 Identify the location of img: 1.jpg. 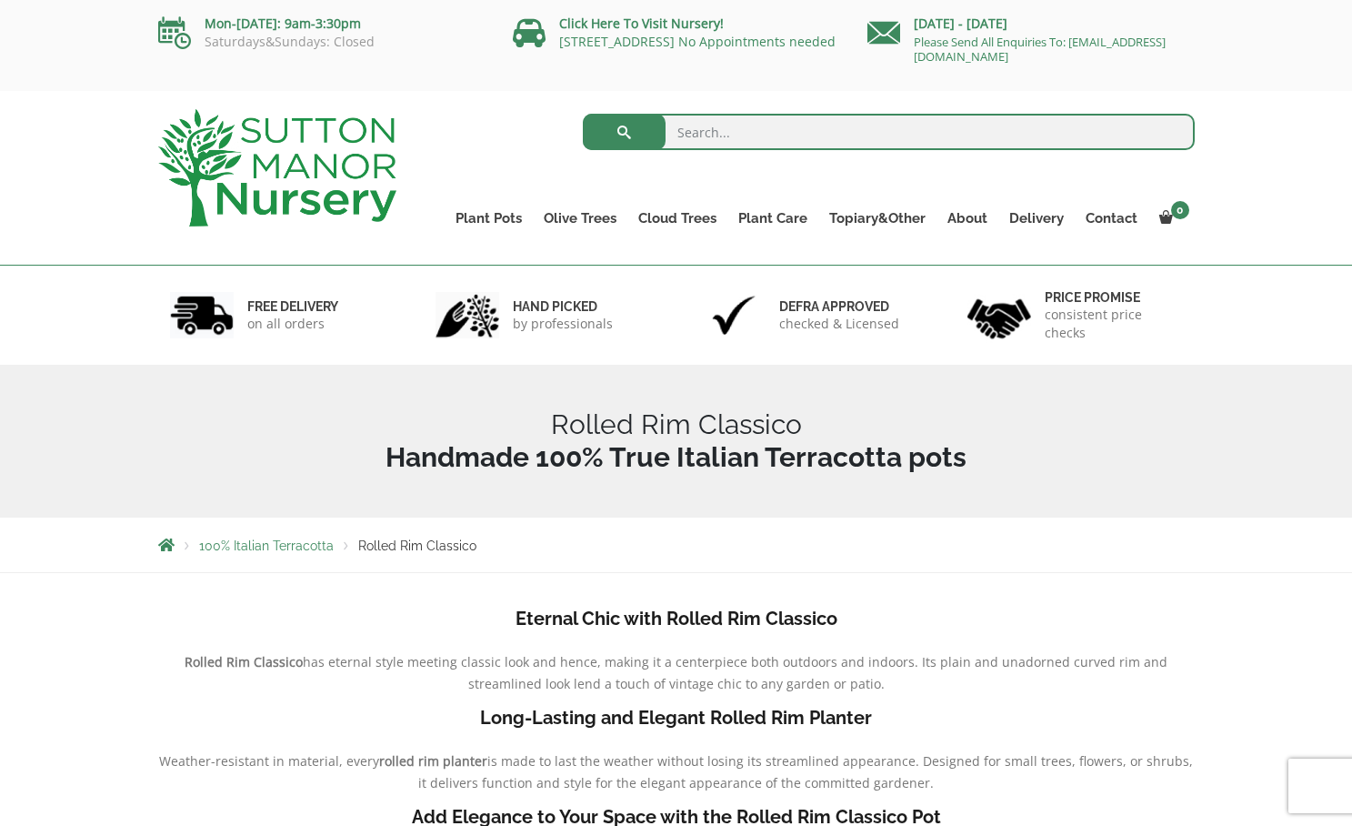
(202, 315).